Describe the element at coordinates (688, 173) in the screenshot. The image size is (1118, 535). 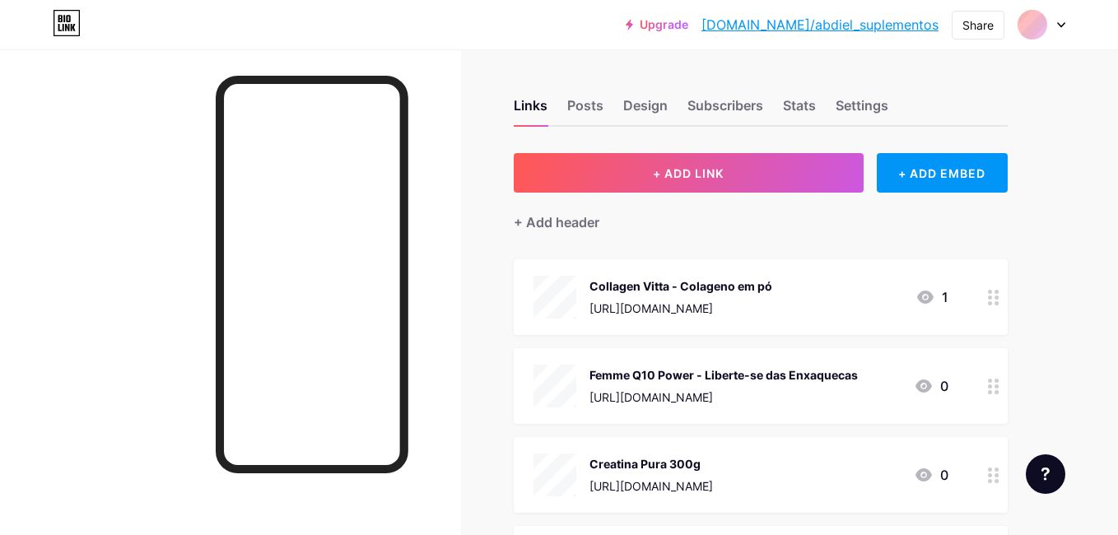
I see `button: + ADD LINK` at that location.